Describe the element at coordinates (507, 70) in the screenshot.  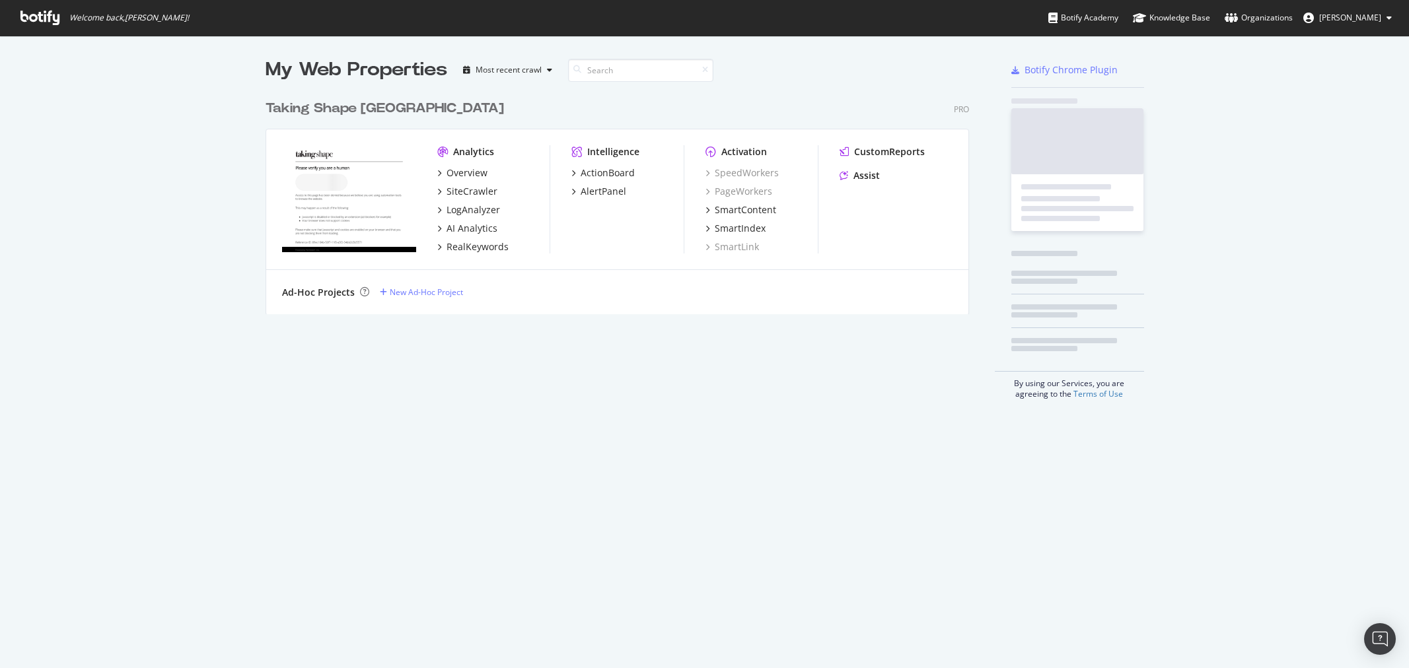
I see `button: Most recent crawl` at that location.